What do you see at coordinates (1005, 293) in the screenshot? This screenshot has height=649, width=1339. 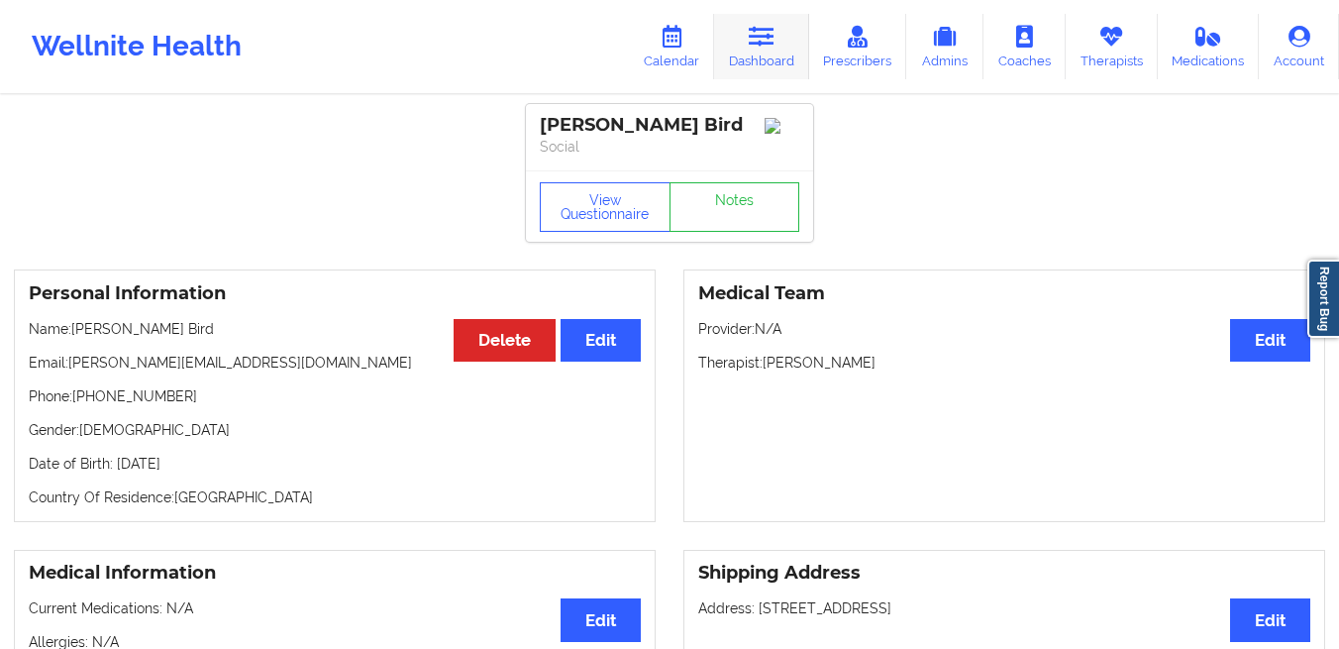 I see `h3: Medical Team` at bounding box center [1005, 293].